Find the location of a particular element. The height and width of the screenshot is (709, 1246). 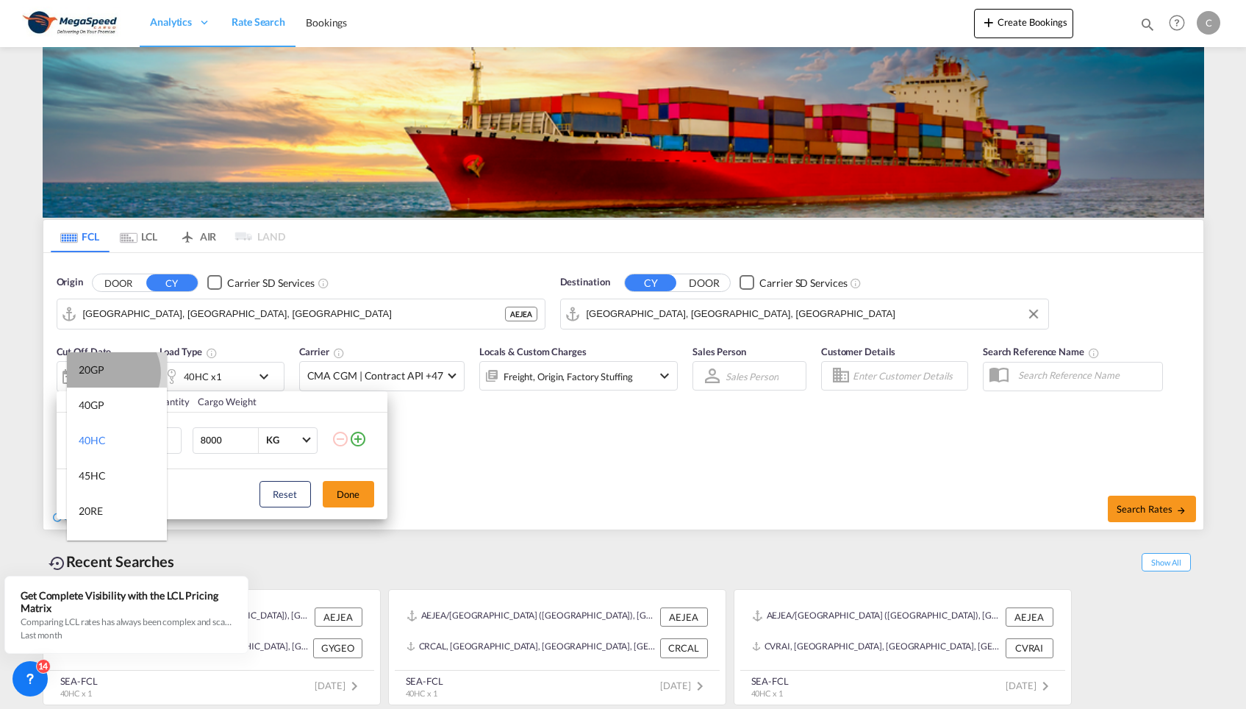

div: 40RE is located at coordinates (90, 546).